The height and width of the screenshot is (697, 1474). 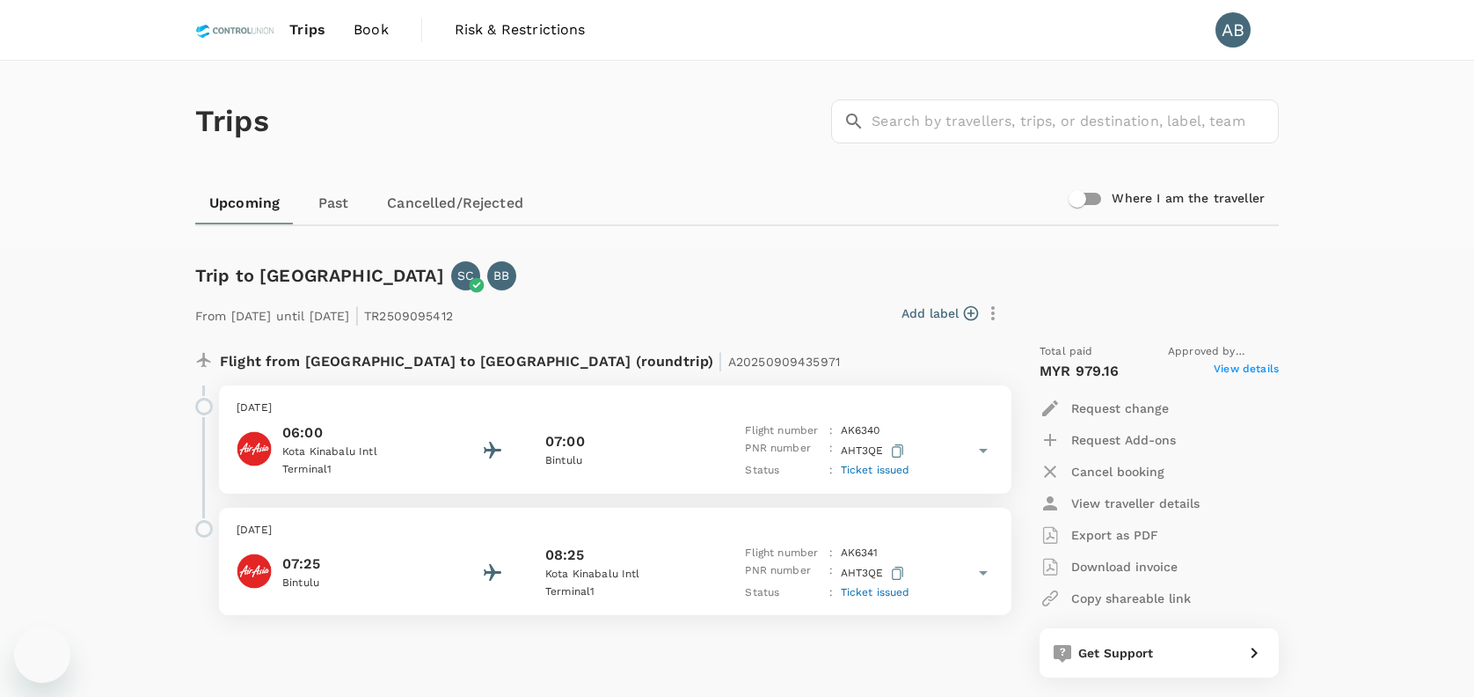 What do you see at coordinates (1246, 371) in the screenshot?
I see `span: View details` at bounding box center [1246, 371].